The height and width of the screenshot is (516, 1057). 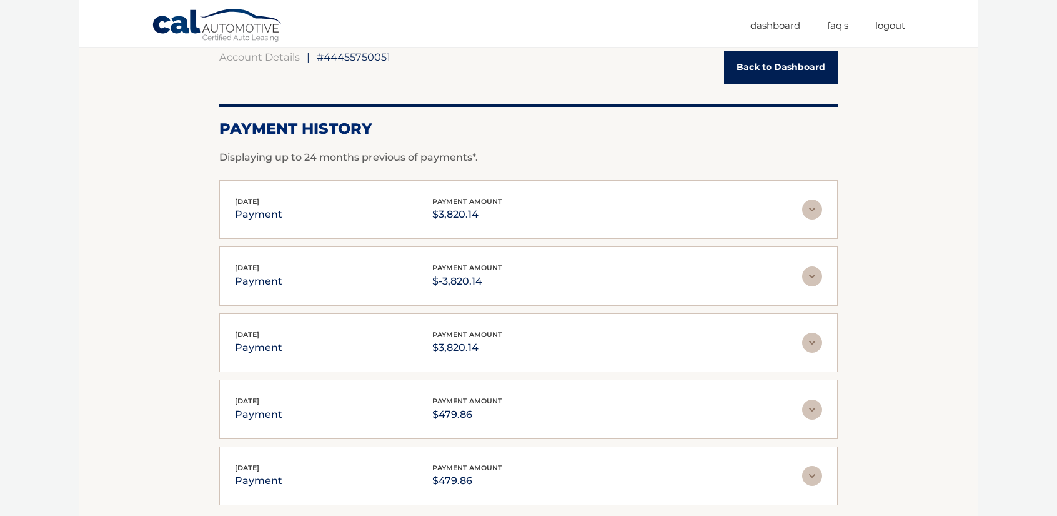 I want to click on a: FAQ's, so click(x=838, y=25).